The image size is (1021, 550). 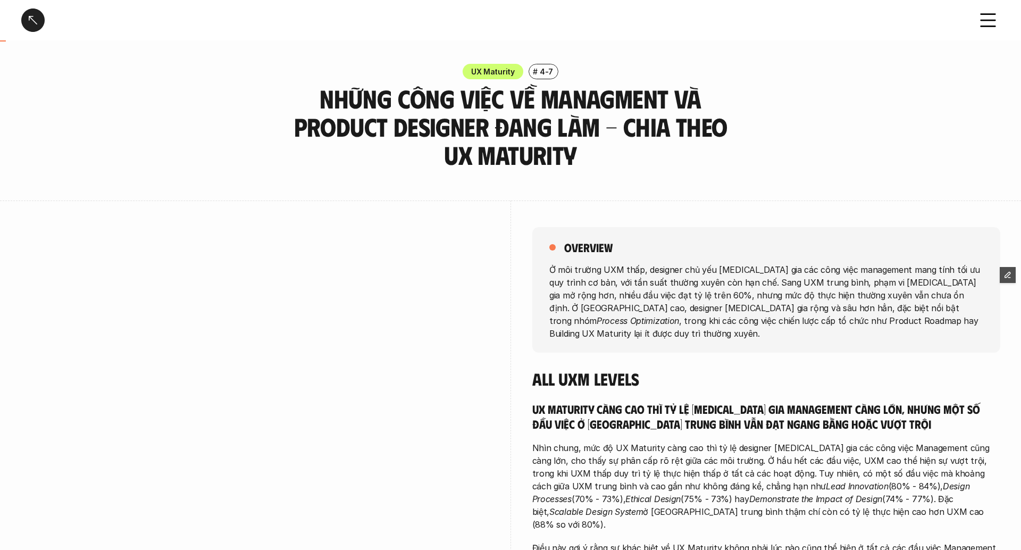 I want to click on p: 4-7, so click(x=546, y=71).